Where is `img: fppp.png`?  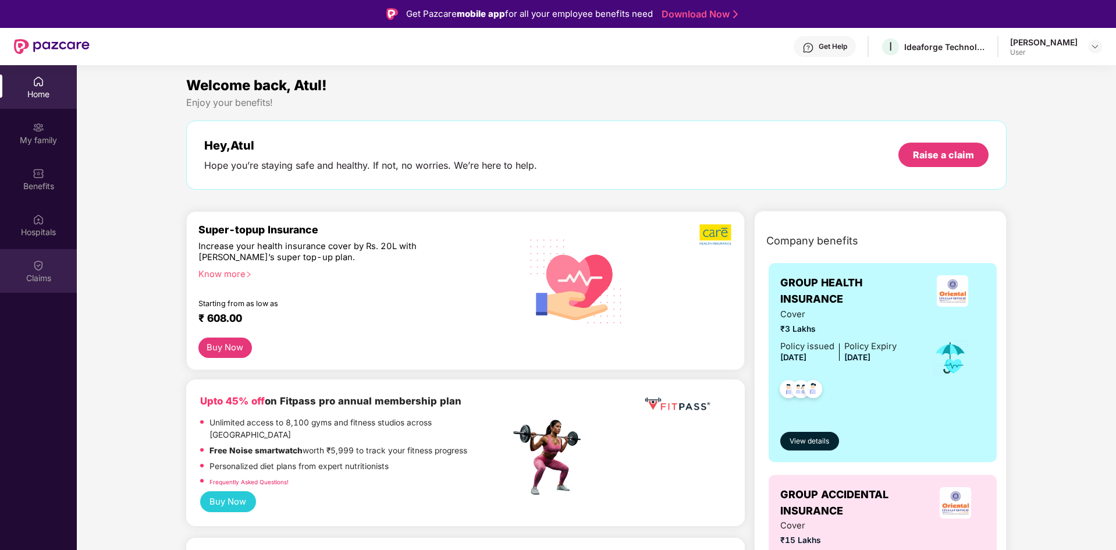
img: fppp.png is located at coordinates (678, 404).